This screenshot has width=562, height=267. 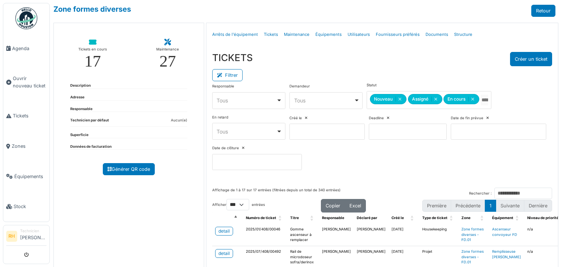 What do you see at coordinates (367, 218) in the screenshot?
I see `span: Déclaré par` at bounding box center [367, 218].